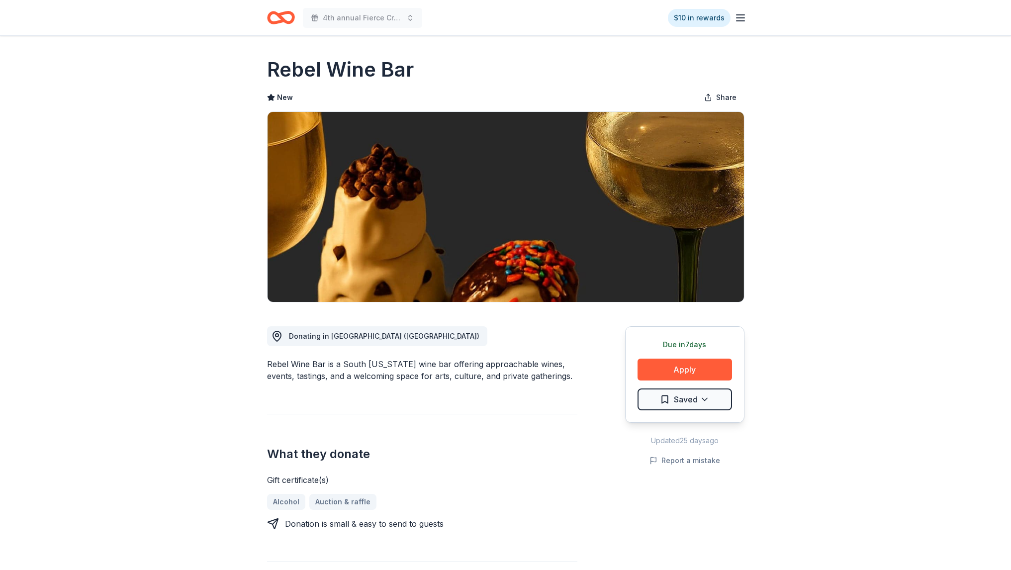 The image size is (1011, 570). I want to click on a: Home, so click(281, 17).